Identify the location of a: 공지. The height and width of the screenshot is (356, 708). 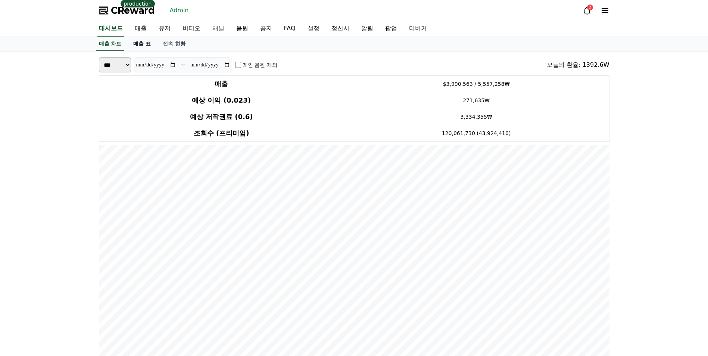
(266, 29).